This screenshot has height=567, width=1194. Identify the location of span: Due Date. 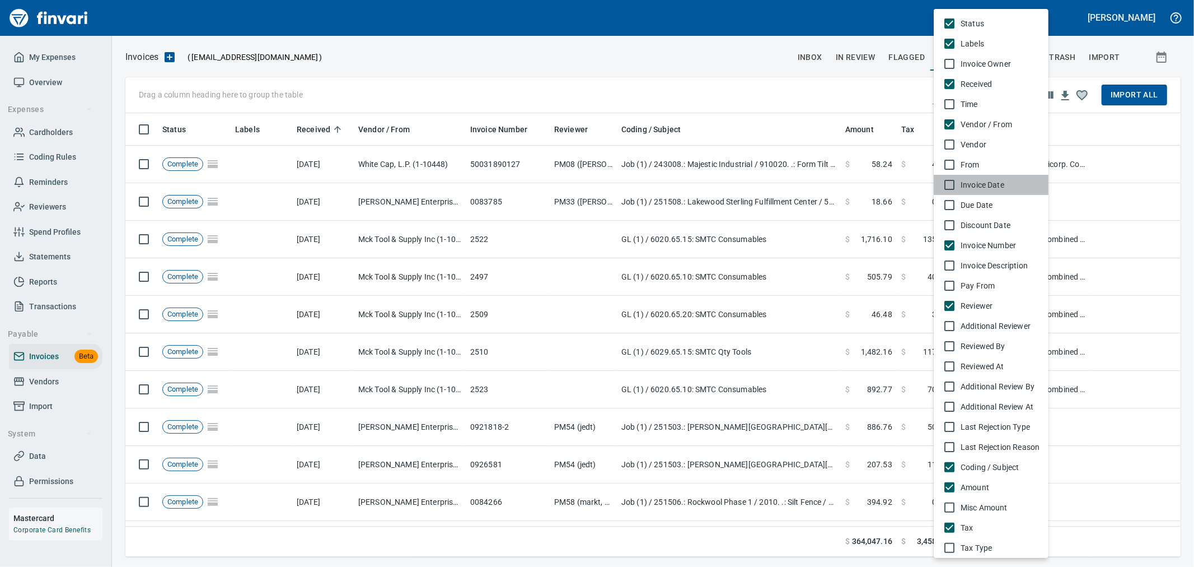
(1000, 205).